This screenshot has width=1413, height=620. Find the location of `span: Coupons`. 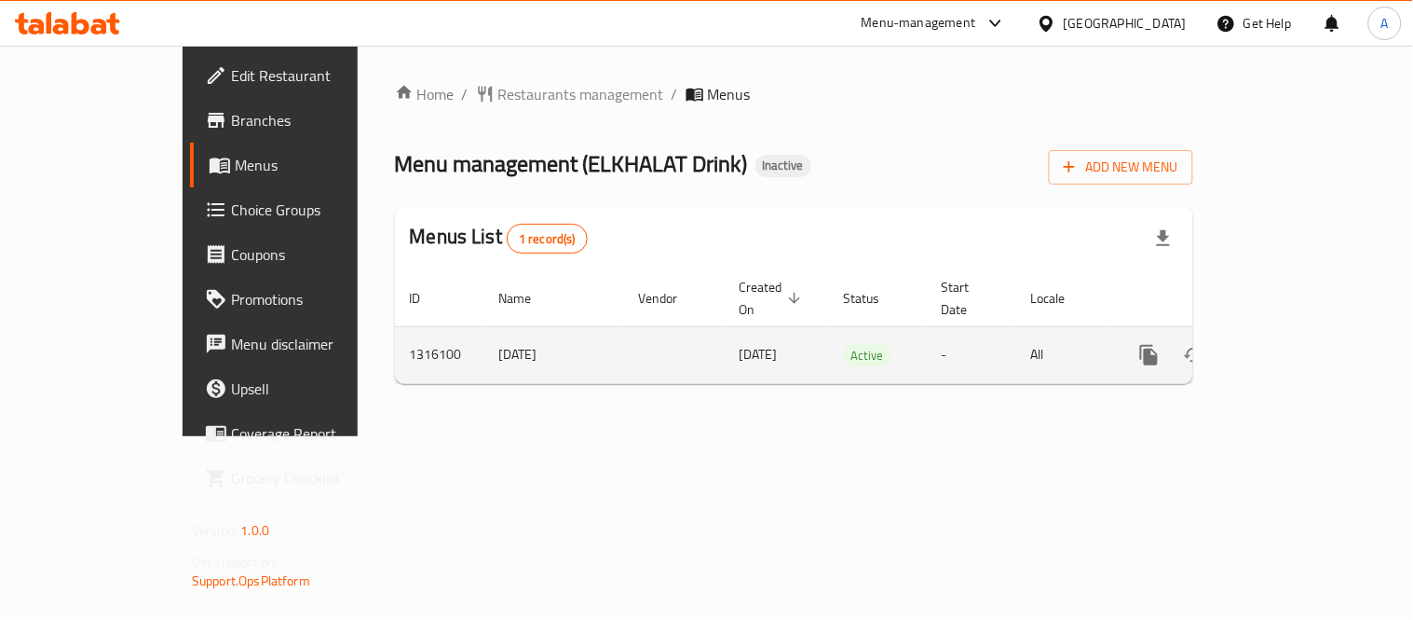

span: Coupons is located at coordinates (317, 254).